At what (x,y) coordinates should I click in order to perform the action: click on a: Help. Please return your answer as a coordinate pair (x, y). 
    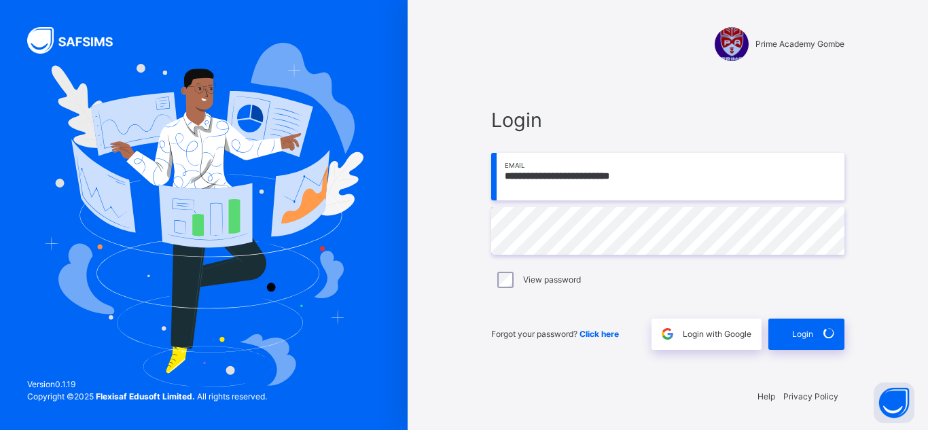
    Looking at the image, I should click on (766, 396).